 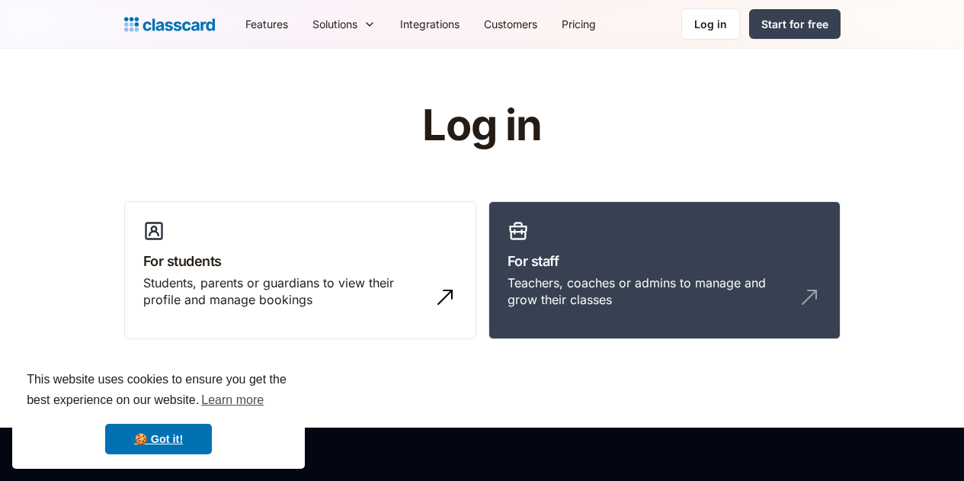 What do you see at coordinates (233, 400) in the screenshot?
I see `a: learn more about cookies` at bounding box center [233, 400].